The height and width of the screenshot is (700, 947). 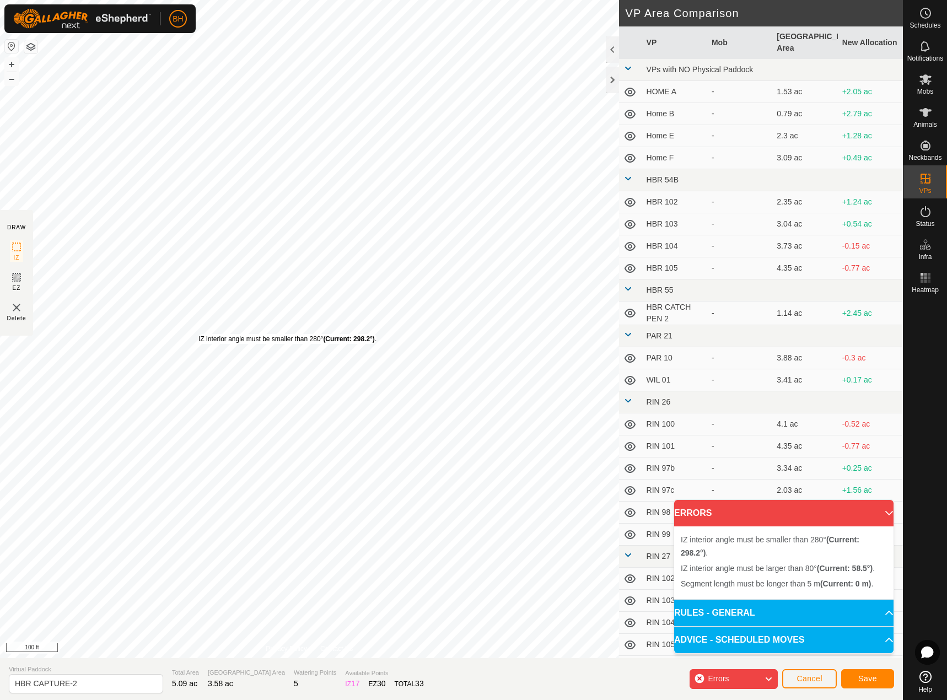 What do you see at coordinates (384, 673) in the screenshot?
I see `span: Available Points` at bounding box center [384, 673].